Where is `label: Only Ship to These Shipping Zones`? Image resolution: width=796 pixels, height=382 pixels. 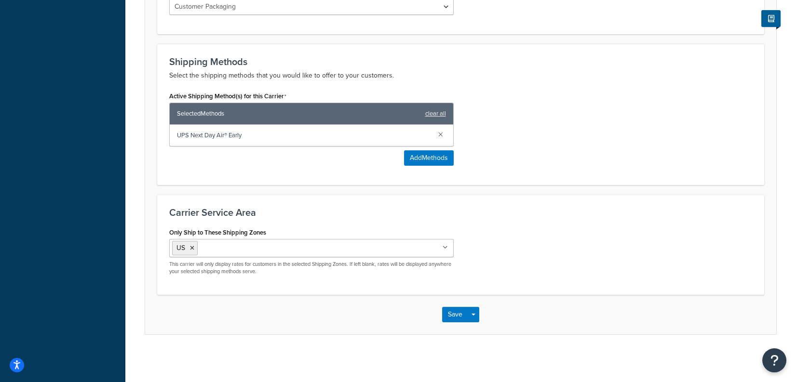 label: Only Ship to These Shipping Zones is located at coordinates (217, 232).